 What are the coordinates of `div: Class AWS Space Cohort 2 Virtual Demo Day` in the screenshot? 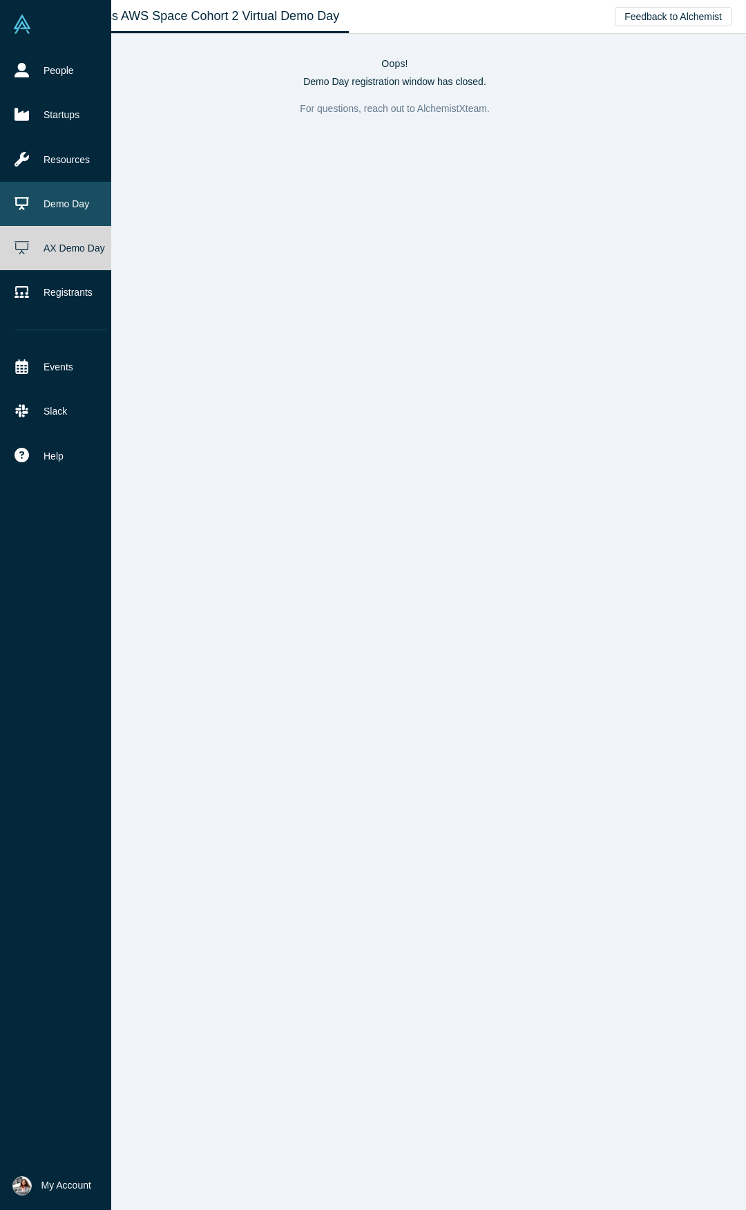 It's located at (213, 16).